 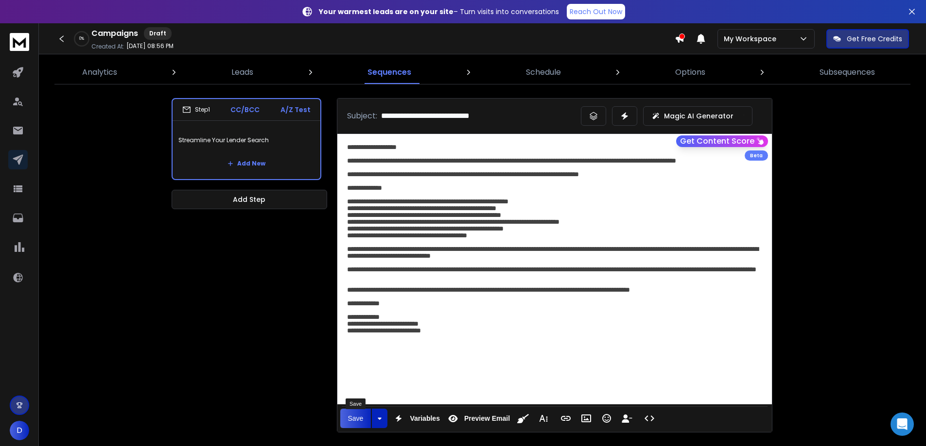 I want to click on p: 0 %, so click(x=82, y=39).